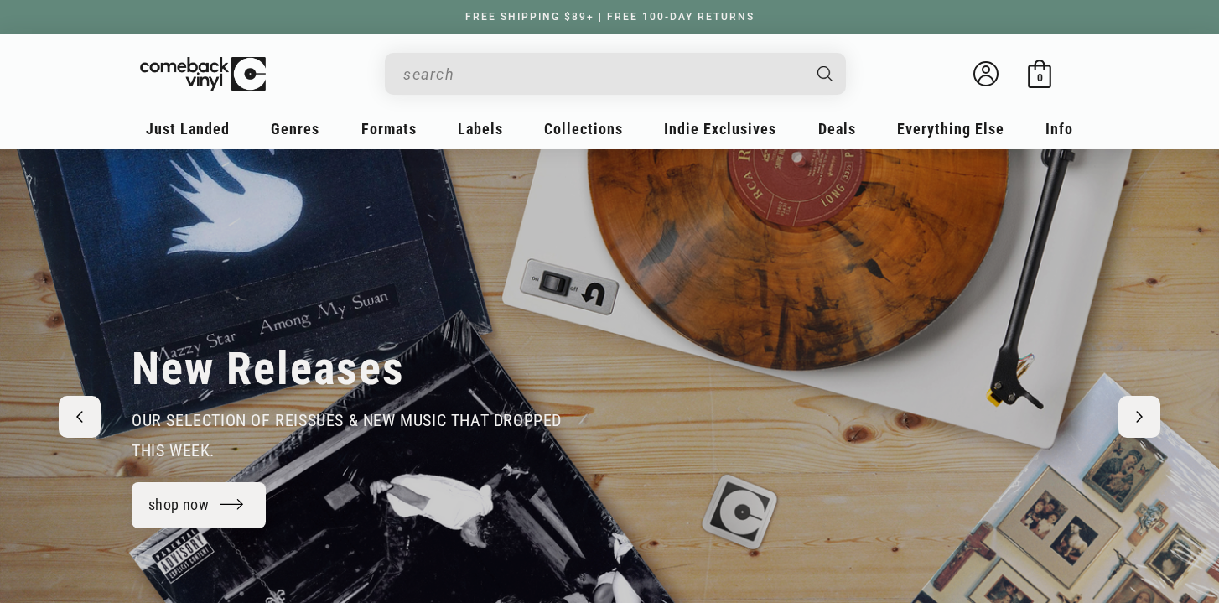 The image size is (1219, 603). I want to click on button: Previous slide, so click(80, 417).